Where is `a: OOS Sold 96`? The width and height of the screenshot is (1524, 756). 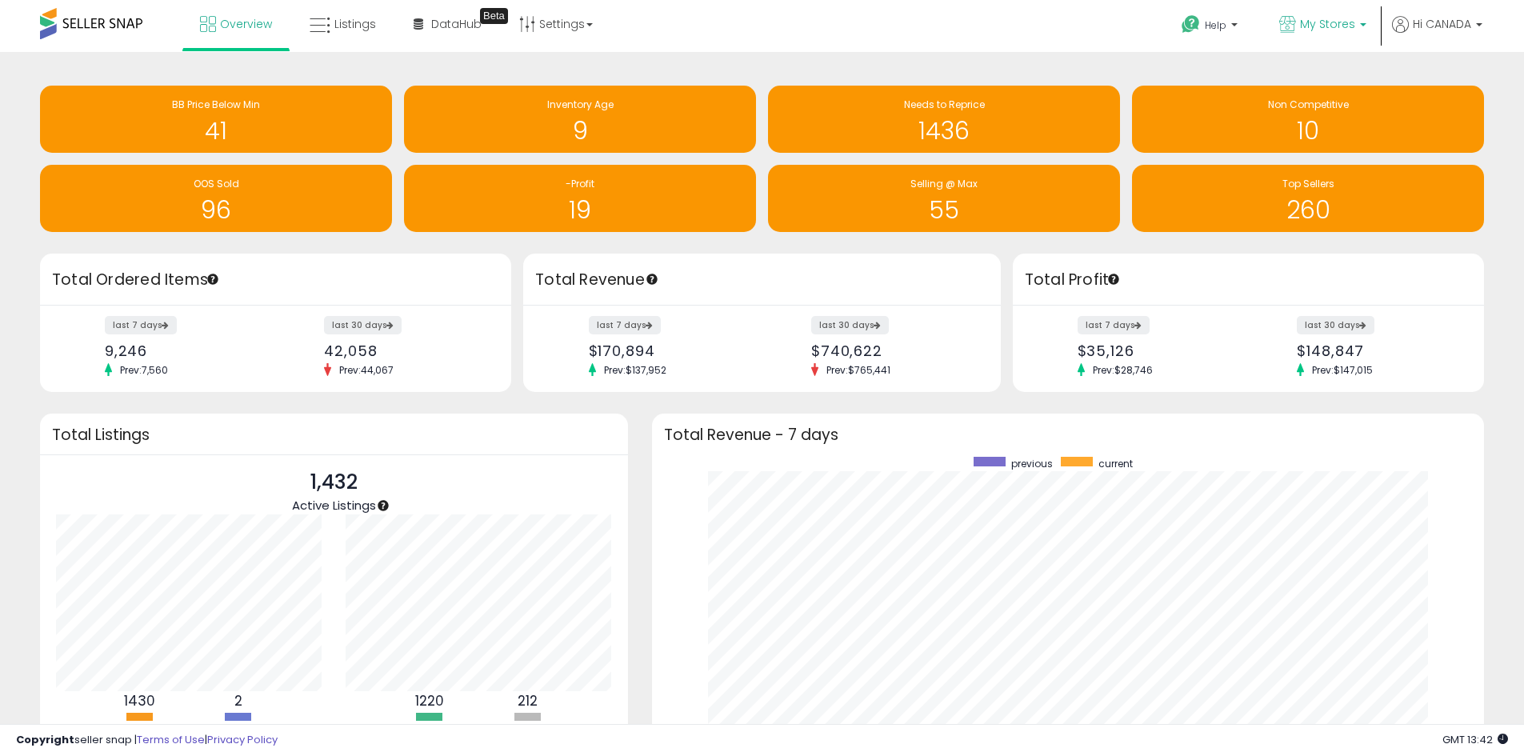
a: OOS Sold 96 is located at coordinates (216, 198).